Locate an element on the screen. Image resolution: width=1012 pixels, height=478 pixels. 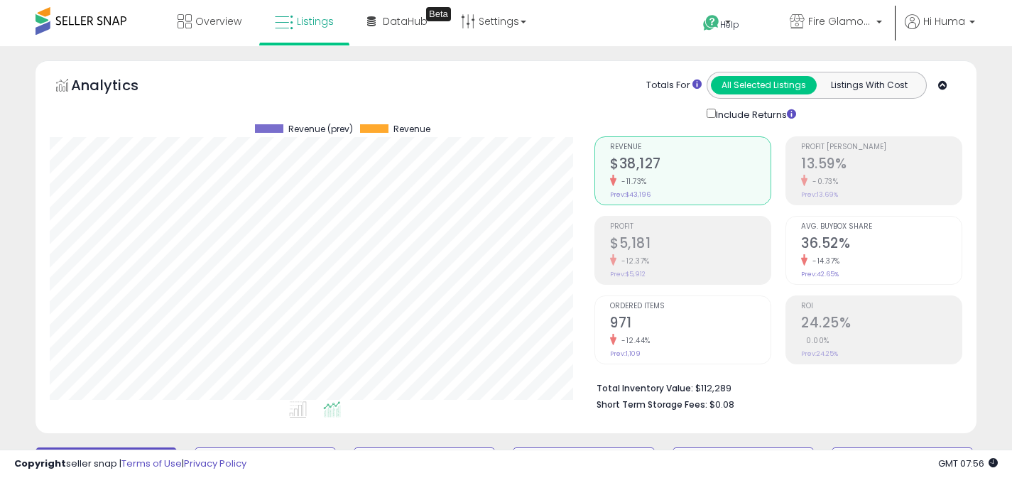
button: Non Competitive is located at coordinates (902, 461).